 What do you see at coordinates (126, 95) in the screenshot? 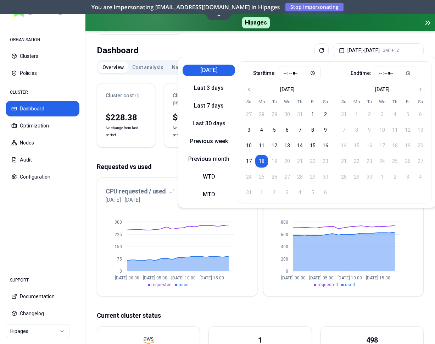
I see `div: Cluster cost` at bounding box center [126, 95].